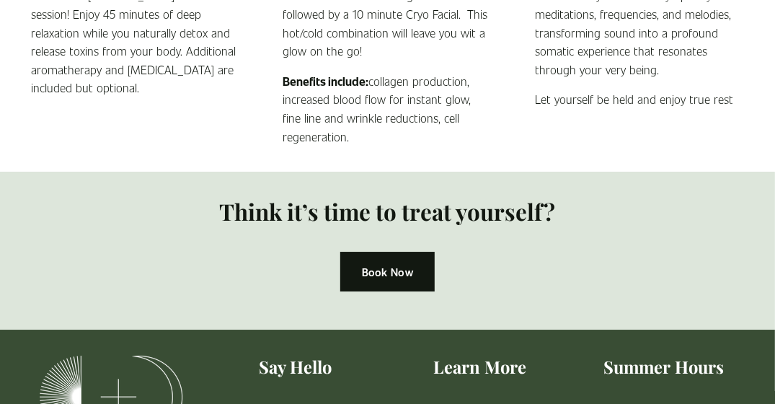 This screenshot has height=404, width=775. I want to click on strong: Benefits include:, so click(326, 81).